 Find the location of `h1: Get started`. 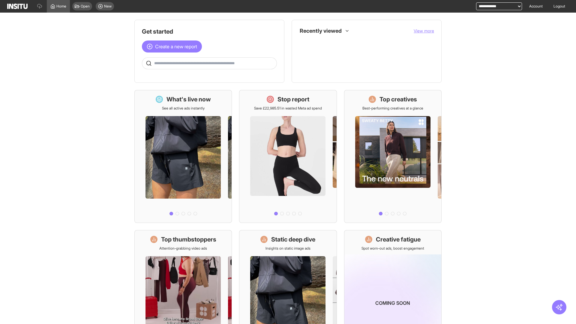

h1: Get started is located at coordinates (209, 32).